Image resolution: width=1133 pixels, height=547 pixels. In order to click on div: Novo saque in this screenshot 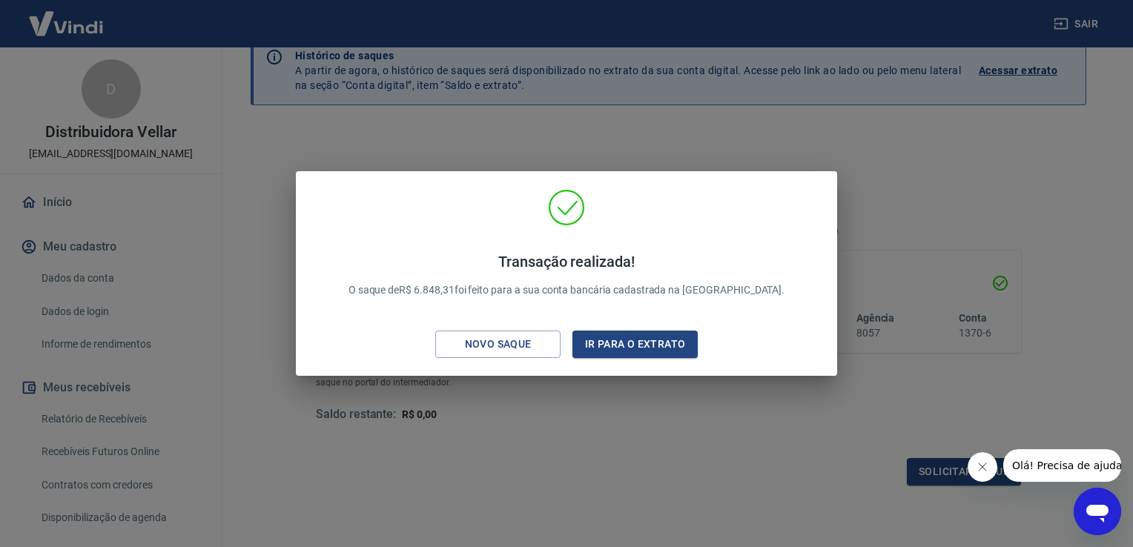, I will do `click(498, 344)`.